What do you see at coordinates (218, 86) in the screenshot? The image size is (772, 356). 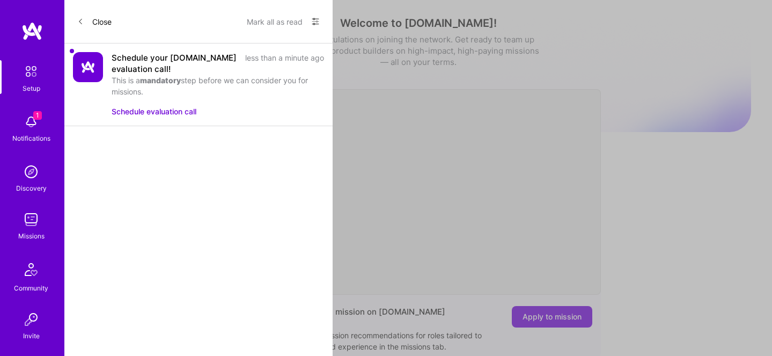 I see `div: This is a step before we can consider you for missions.` at bounding box center [218, 86].